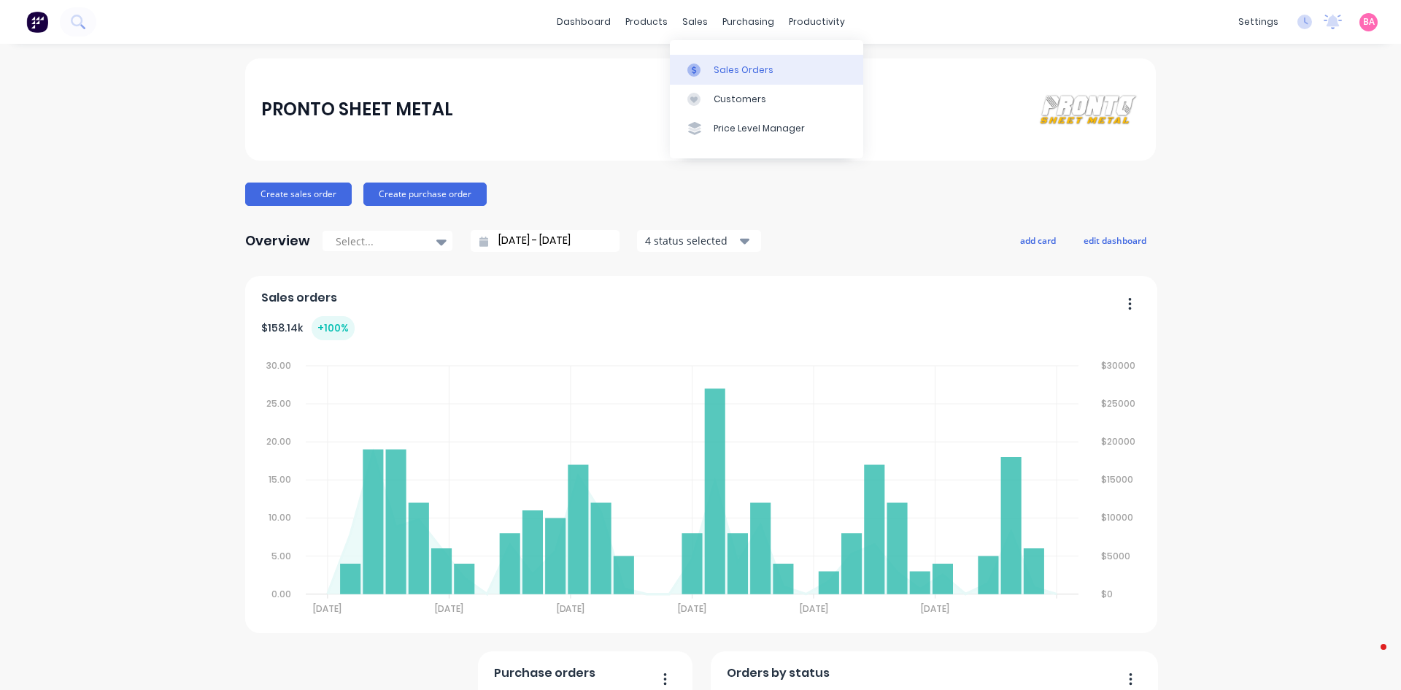 The image size is (1401, 690). I want to click on div: productivity, so click(817, 22).